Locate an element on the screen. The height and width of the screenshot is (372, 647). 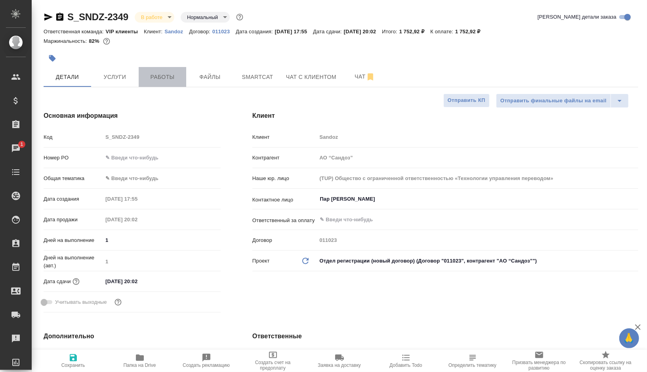
p: Ответственный за оплату is located at coordinates (284, 220).